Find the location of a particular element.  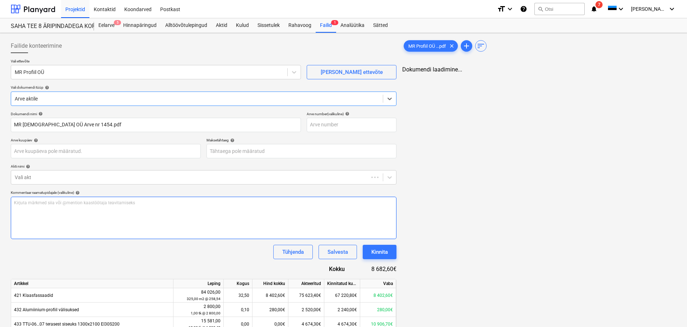

input: Tähtaega pole määratud is located at coordinates (302, 151).